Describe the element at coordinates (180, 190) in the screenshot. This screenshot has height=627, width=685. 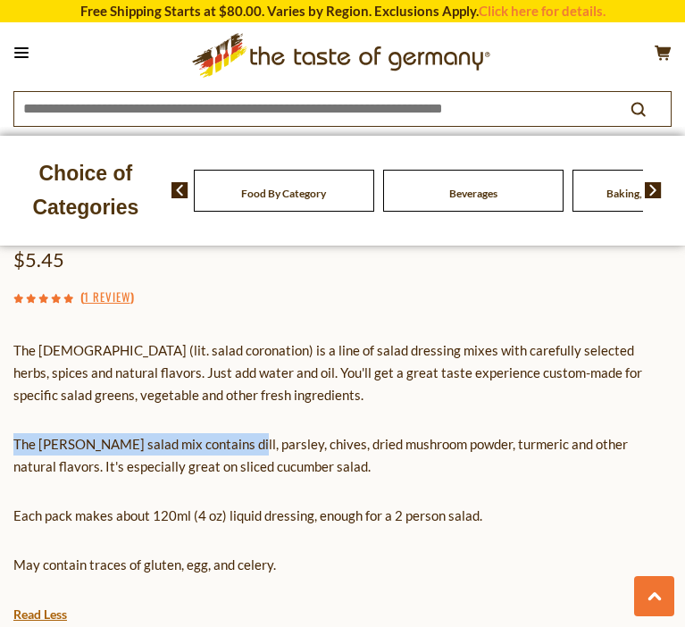
I see `img: previous arrow` at that location.